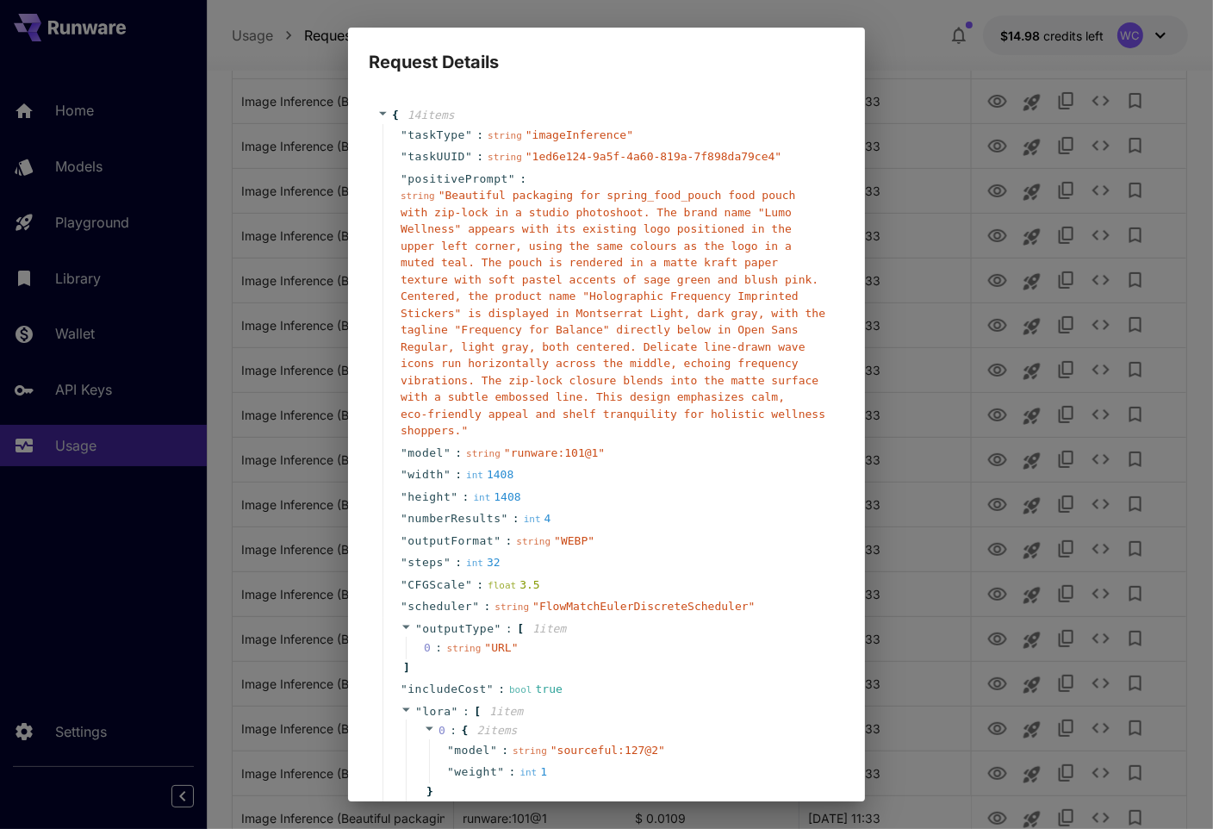  What do you see at coordinates (574, 540) in the screenshot?
I see `span: " WEBP "` at bounding box center [574, 540].